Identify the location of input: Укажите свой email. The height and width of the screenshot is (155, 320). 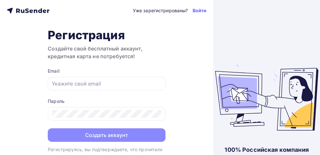
(106, 84).